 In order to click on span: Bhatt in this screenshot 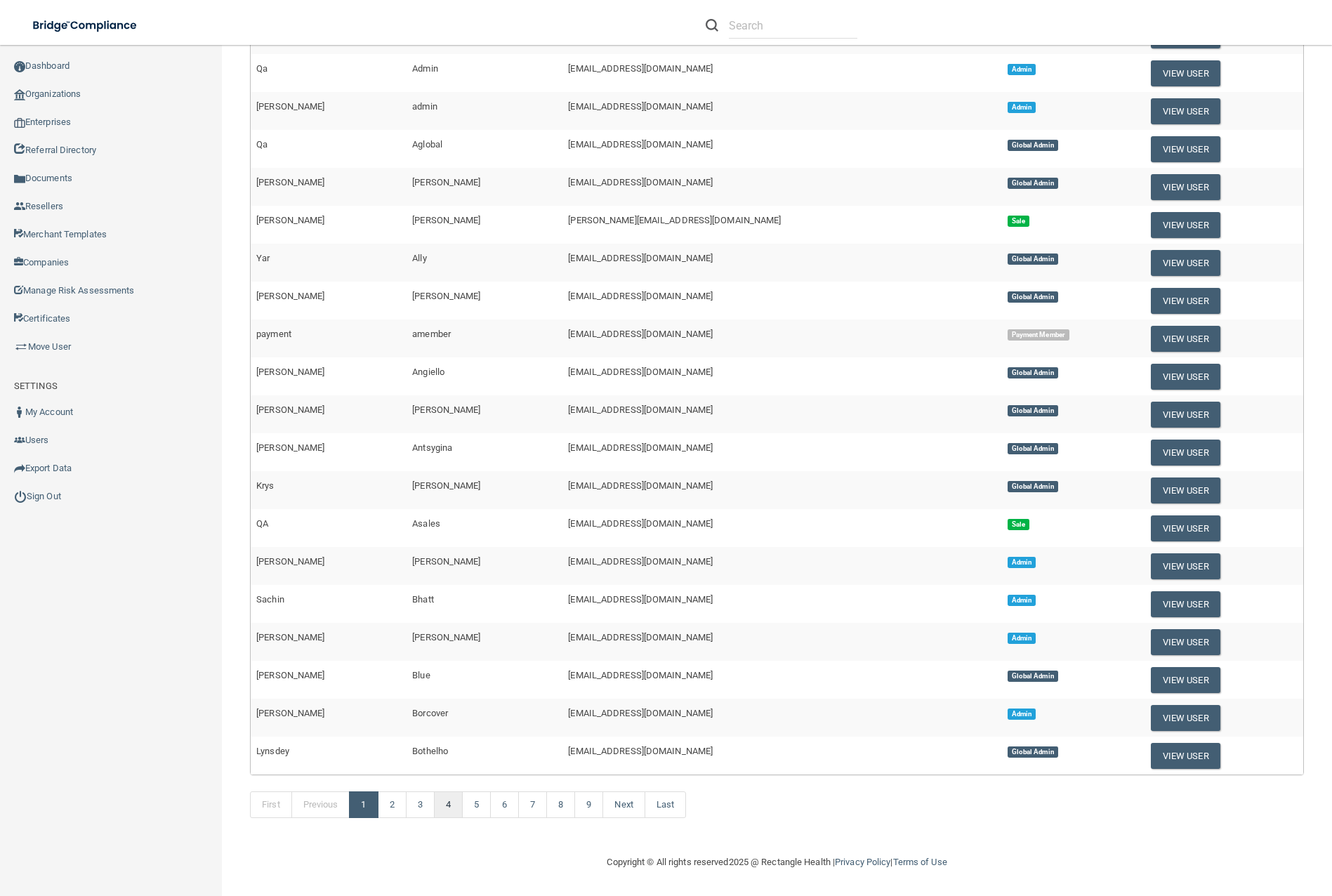, I will do `click(422, 599)`.